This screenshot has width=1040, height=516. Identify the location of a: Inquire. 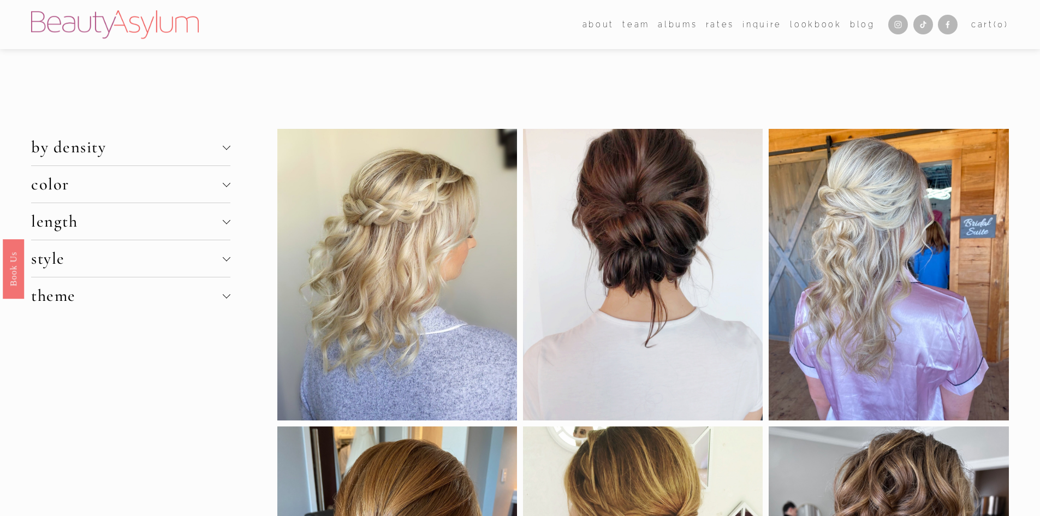
(762, 24).